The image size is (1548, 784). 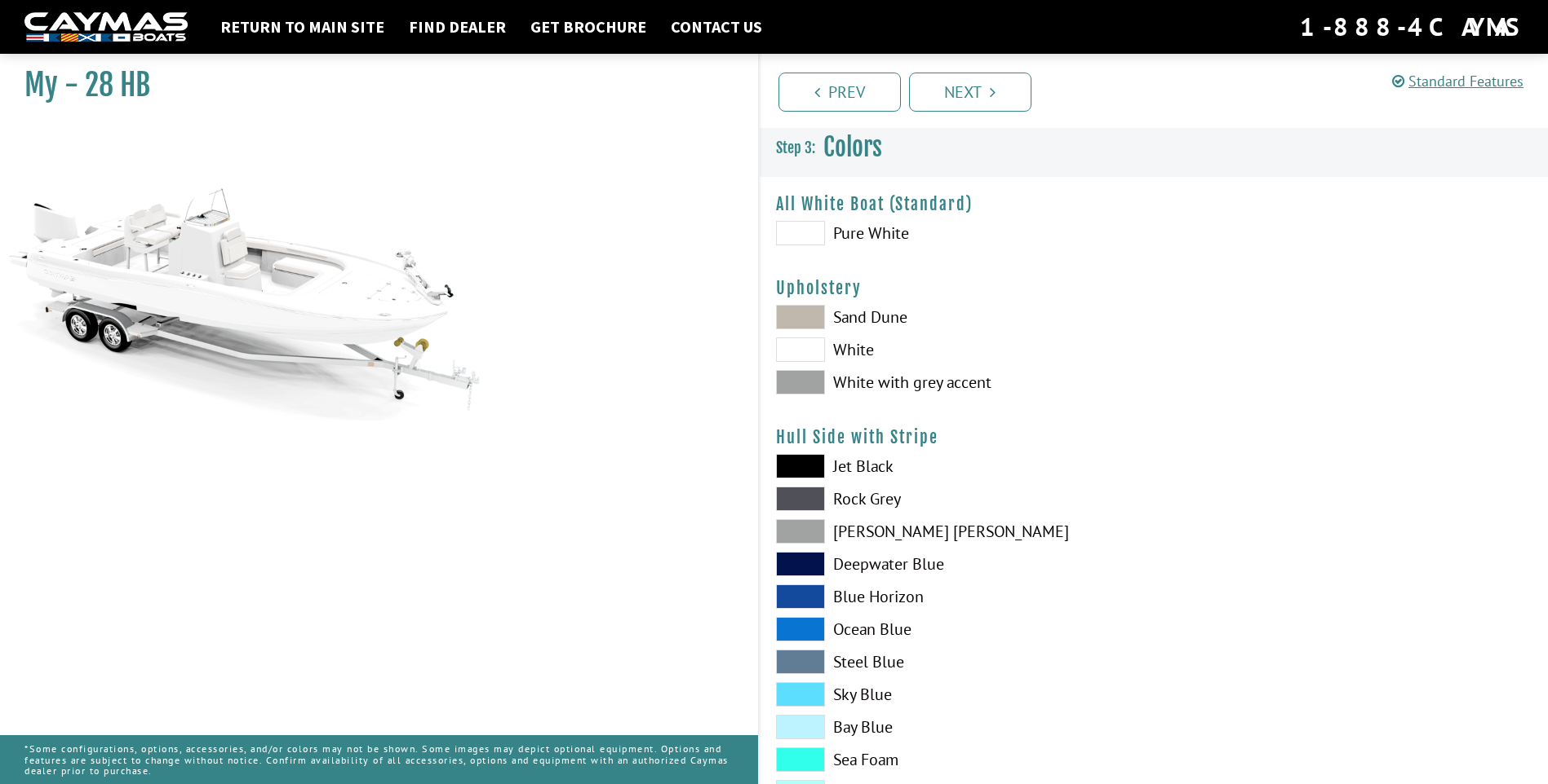 I want to click on h4: Hull Side with Stripe, so click(x=1153, y=437).